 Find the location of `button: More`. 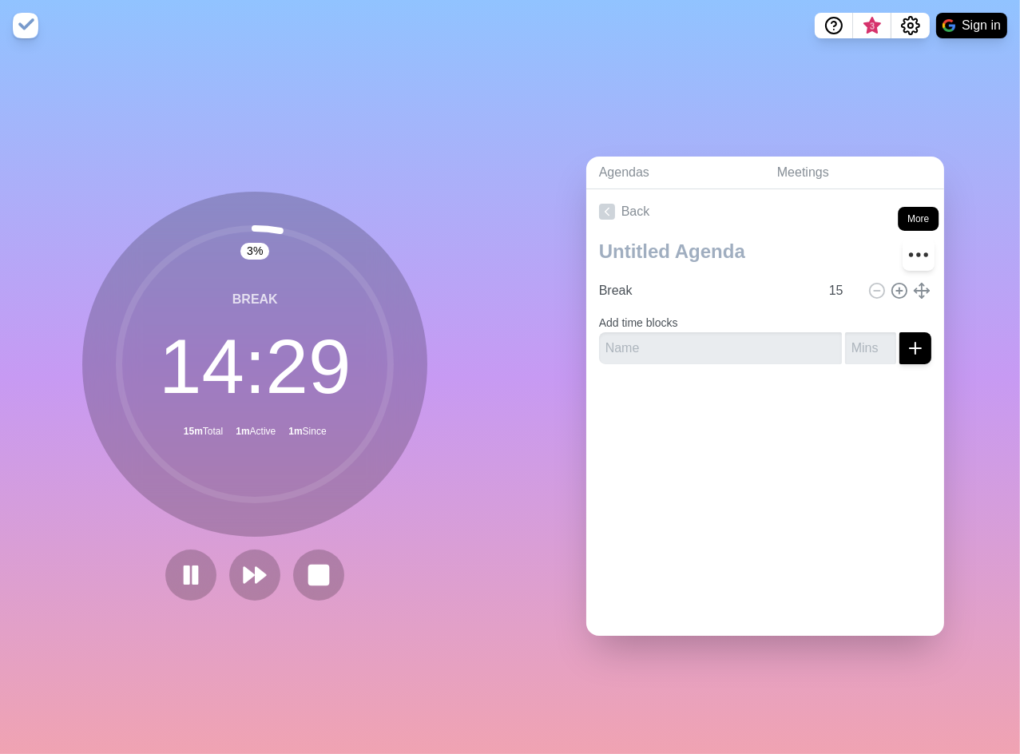

button: More is located at coordinates (918, 255).